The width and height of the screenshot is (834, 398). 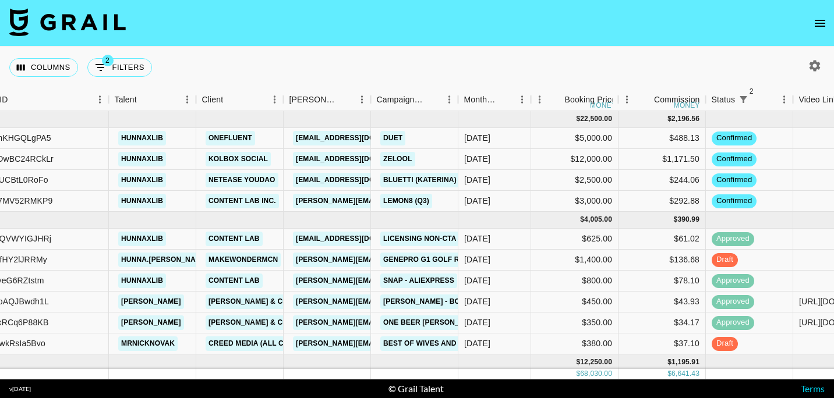 What do you see at coordinates (392, 138) in the screenshot?
I see `a: Duet` at bounding box center [392, 138].